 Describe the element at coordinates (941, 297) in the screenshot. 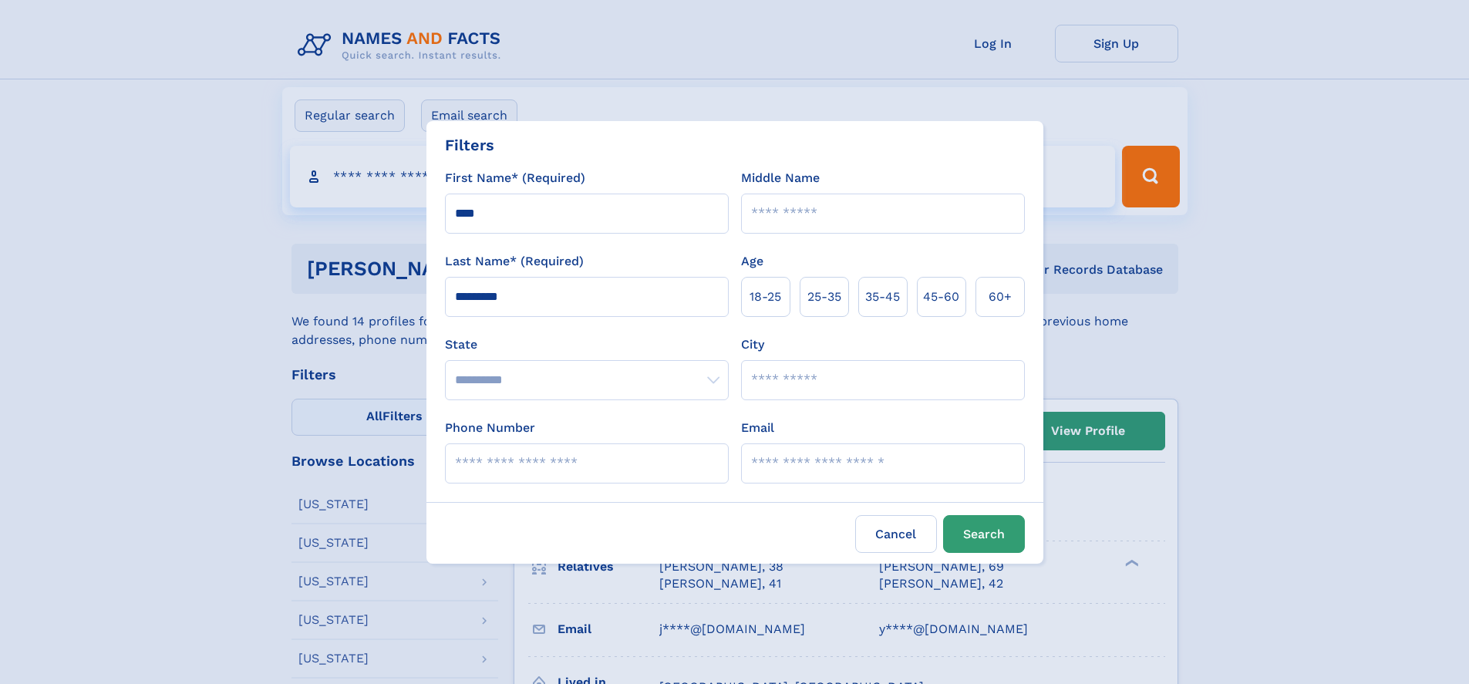

I see `span: 45‑60` at that location.